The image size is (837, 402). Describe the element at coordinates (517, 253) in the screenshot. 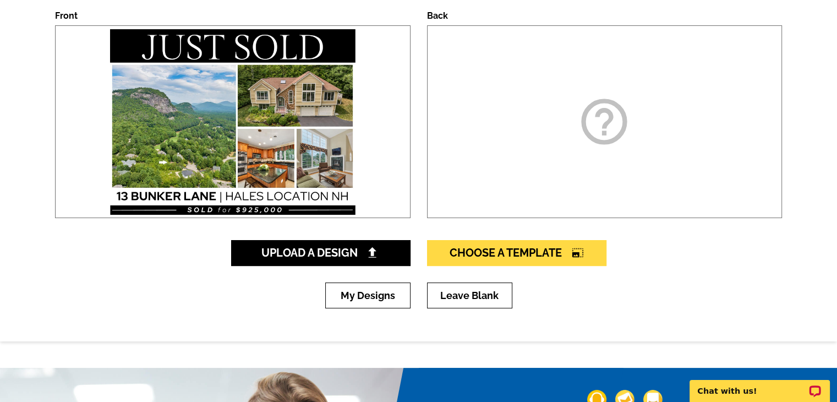

I see `span: Choose A Template` at that location.